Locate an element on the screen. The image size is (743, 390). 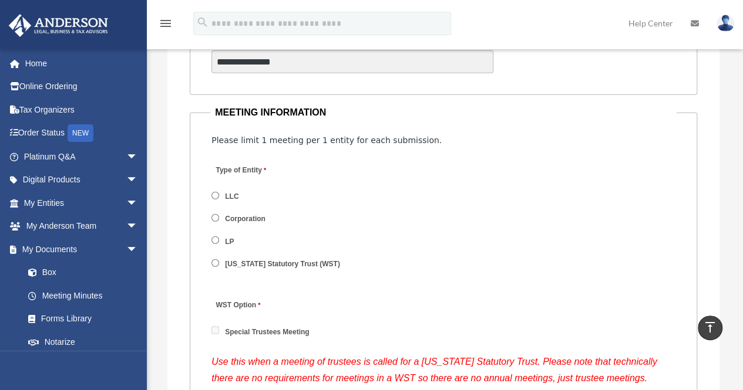
i: vertical_align_top is located at coordinates (710, 328).